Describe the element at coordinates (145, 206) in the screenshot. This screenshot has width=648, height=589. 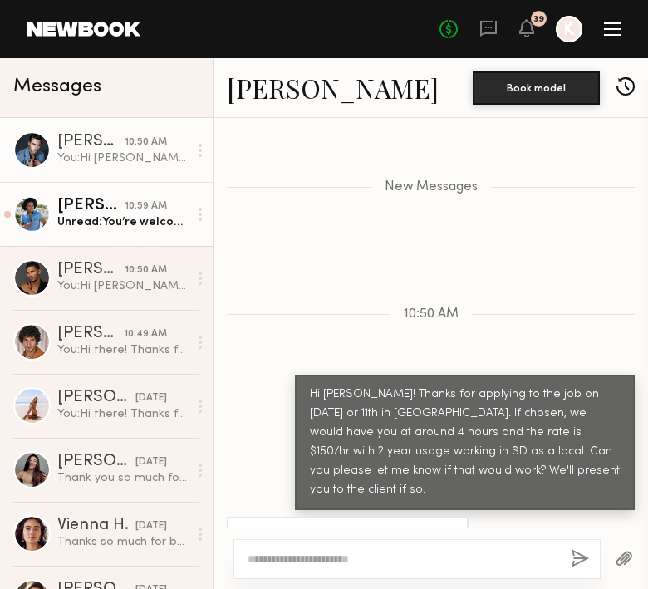
I see `div: 10:59 AM` at that location.